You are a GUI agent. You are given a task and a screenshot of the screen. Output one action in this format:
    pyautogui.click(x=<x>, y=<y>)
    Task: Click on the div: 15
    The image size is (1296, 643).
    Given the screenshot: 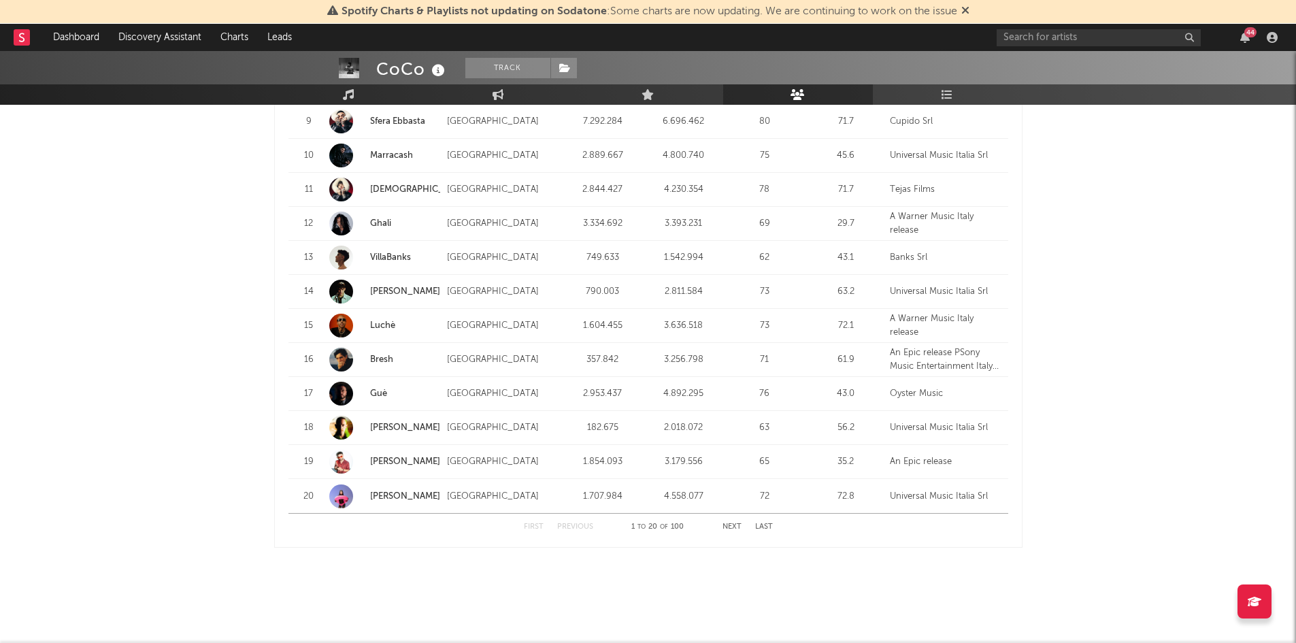 What is the action you would take?
    pyautogui.click(x=309, y=326)
    